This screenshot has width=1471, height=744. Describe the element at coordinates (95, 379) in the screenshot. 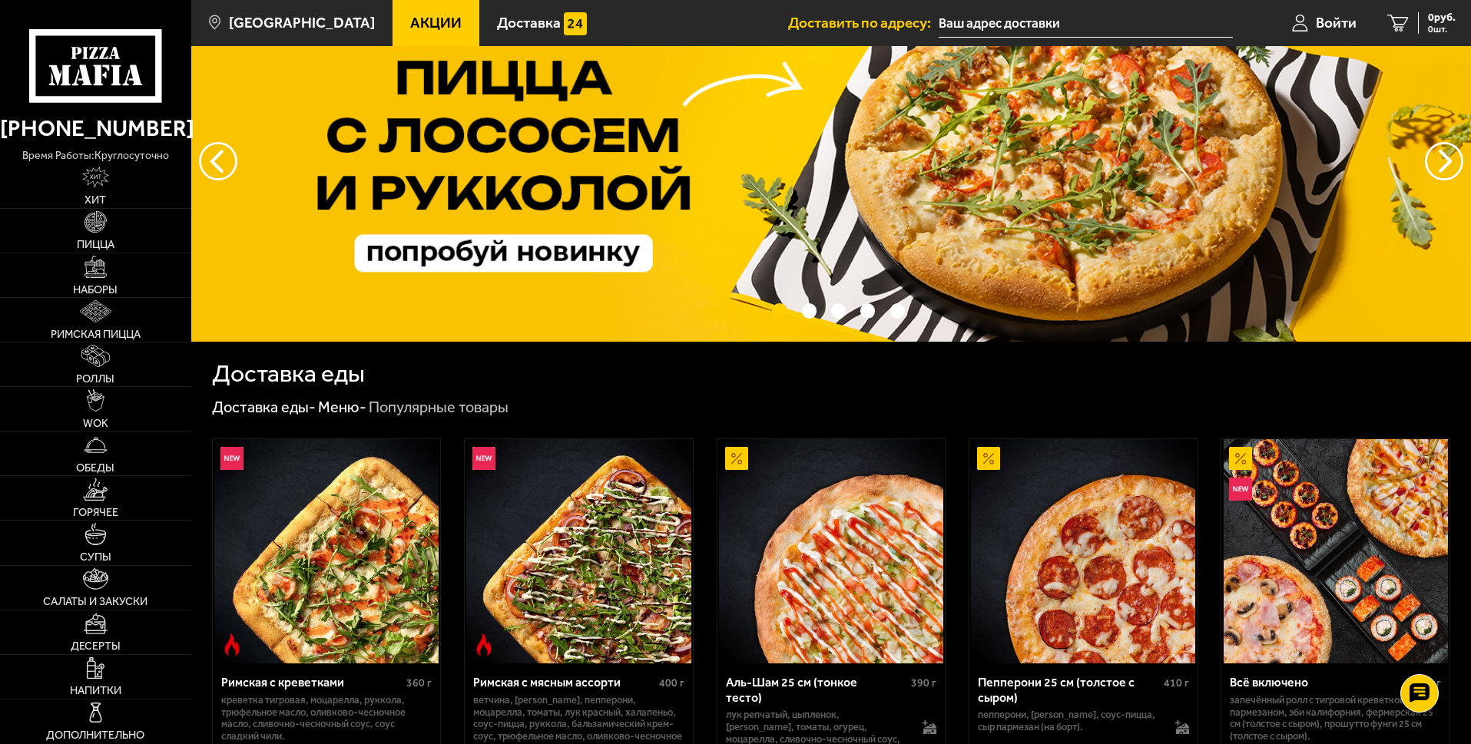

I see `span: Роллы` at that location.